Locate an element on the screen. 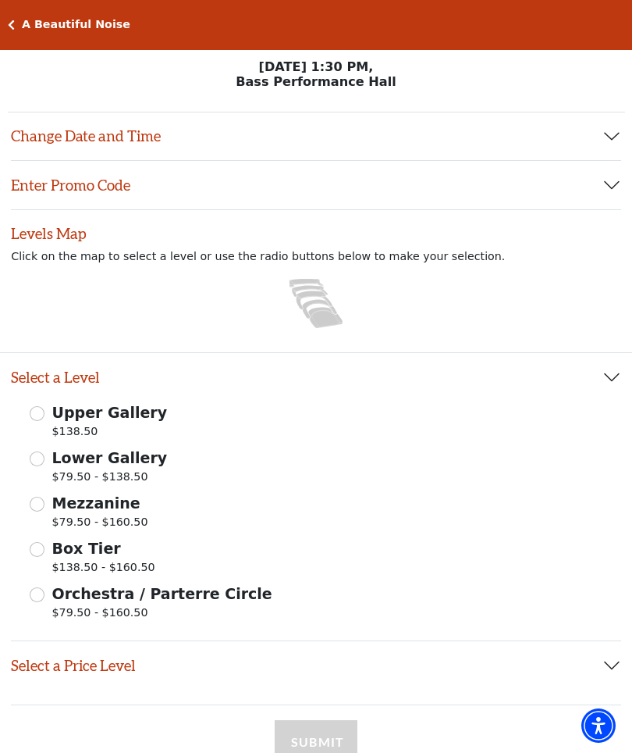  a: Click here to go back to filters is located at coordinates (11, 25).